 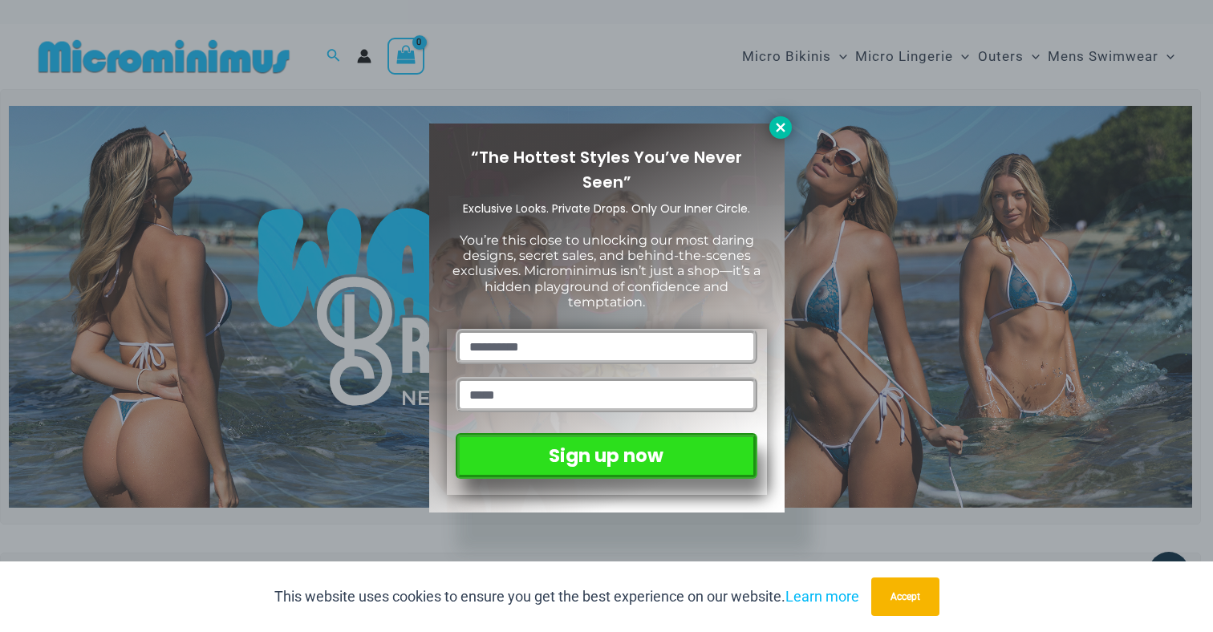 I want to click on button: Sign up now, so click(x=606, y=456).